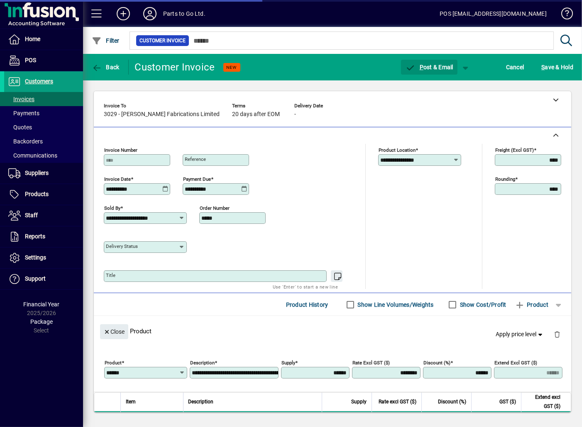  I want to click on mat-label: Supply, so click(288, 363).